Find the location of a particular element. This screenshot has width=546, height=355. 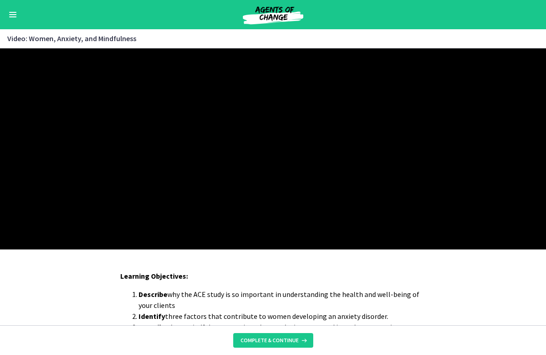

img: Agents of Change is located at coordinates (273, 15).